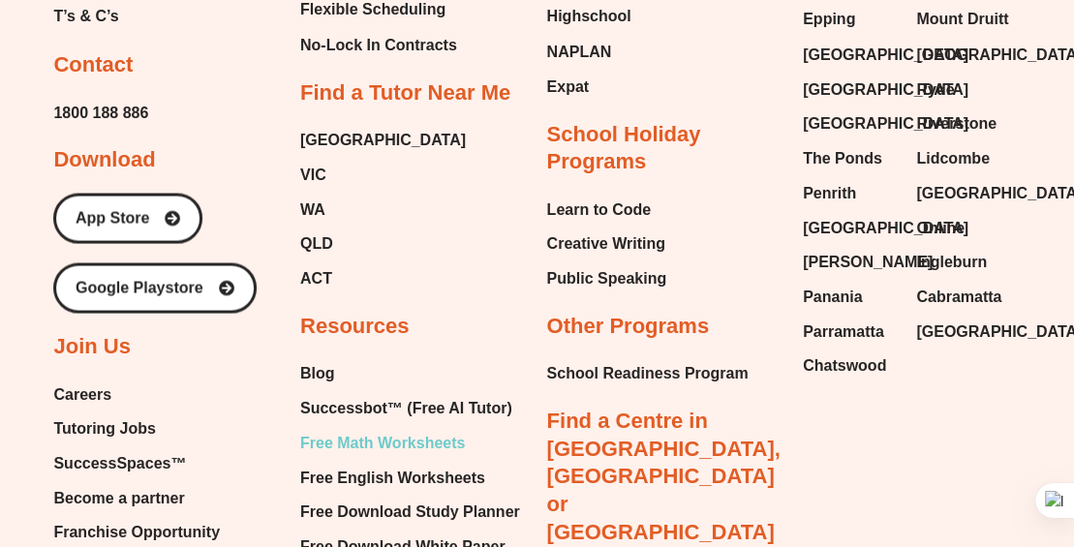  I want to click on a: Expat, so click(594, 86).